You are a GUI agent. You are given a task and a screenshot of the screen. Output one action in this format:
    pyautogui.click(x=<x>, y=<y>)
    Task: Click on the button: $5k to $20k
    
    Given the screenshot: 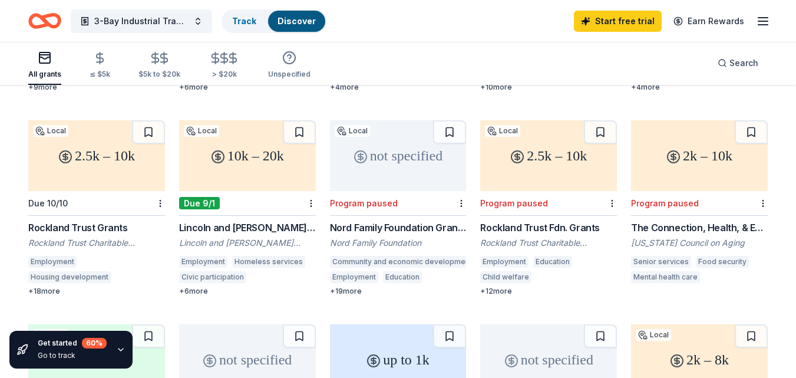 What is the action you would take?
    pyautogui.click(x=159, y=65)
    